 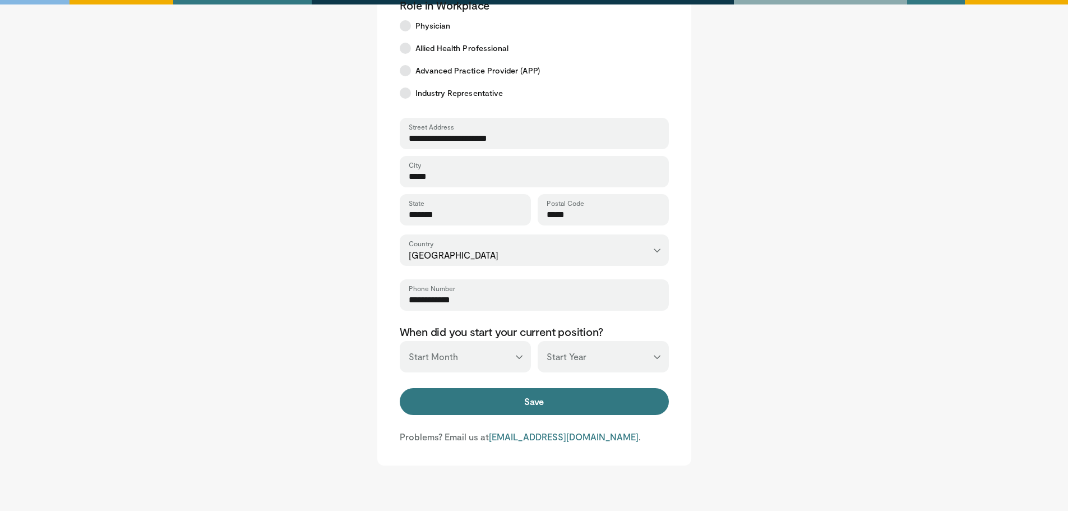 I want to click on span: Industry Representative, so click(x=459, y=93).